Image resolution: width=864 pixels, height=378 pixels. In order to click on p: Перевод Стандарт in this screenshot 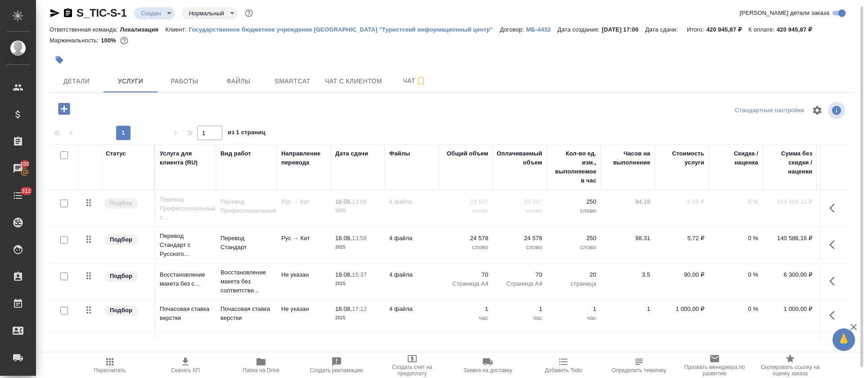, I will do `click(246, 243)`.